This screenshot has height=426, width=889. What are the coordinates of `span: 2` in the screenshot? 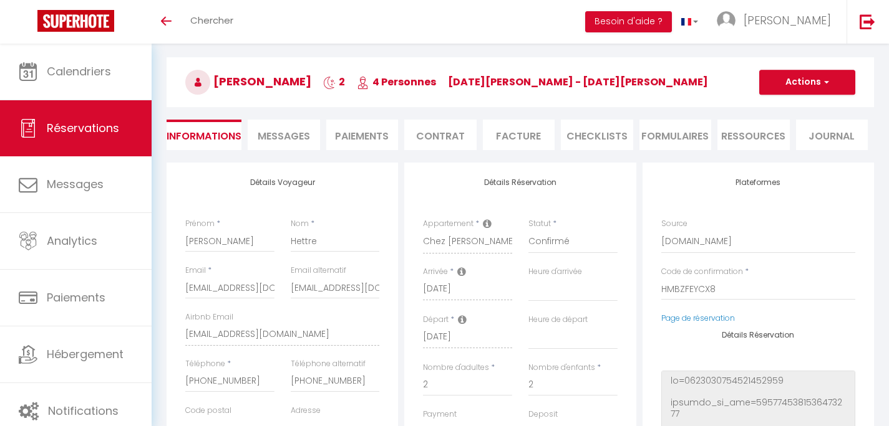 It's located at (334, 82).